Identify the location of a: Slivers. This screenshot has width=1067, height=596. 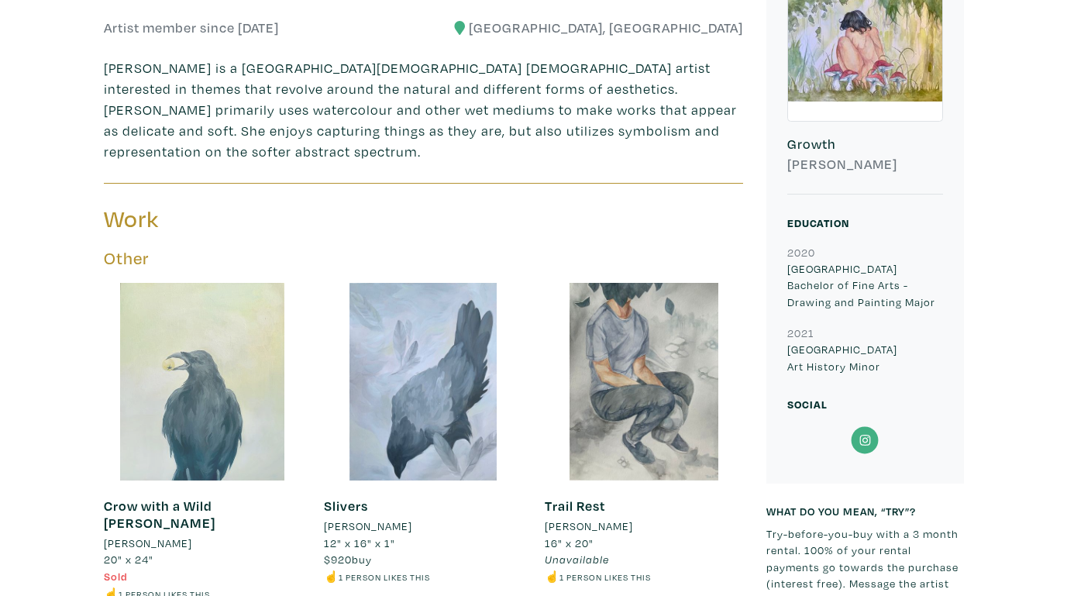
(346, 505).